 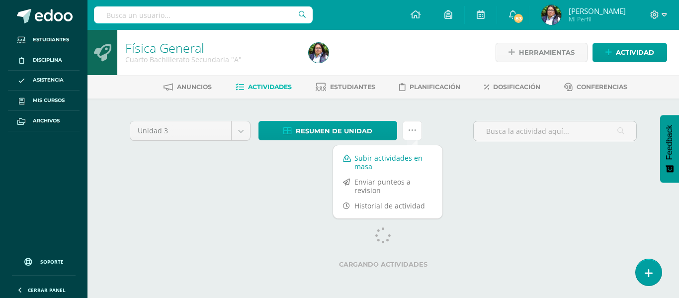 I want to click on a: Archivos, so click(x=44, y=121).